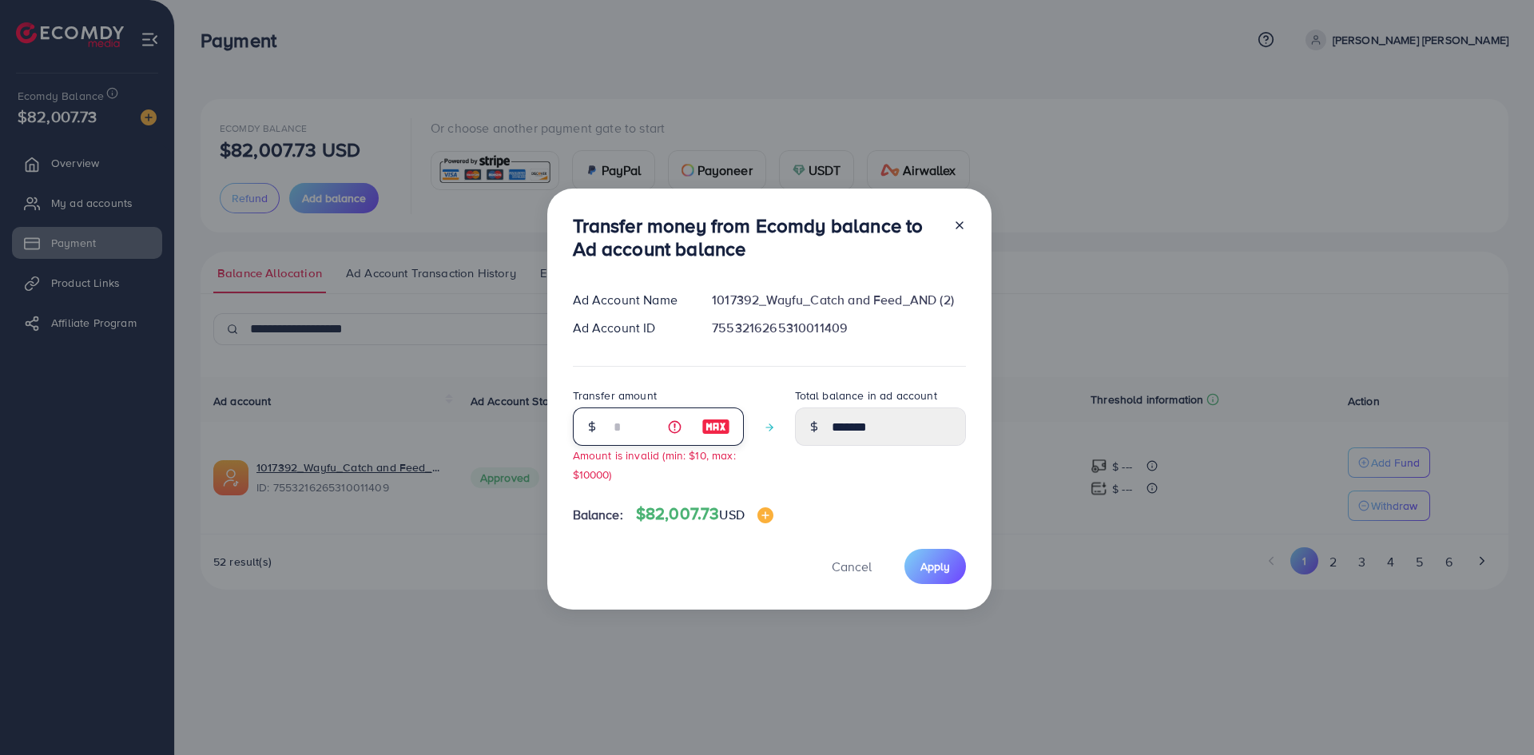 The width and height of the screenshot is (1534, 755). What do you see at coordinates (614, 395) in the screenshot?
I see `label: Transfer amount` at bounding box center [614, 395].